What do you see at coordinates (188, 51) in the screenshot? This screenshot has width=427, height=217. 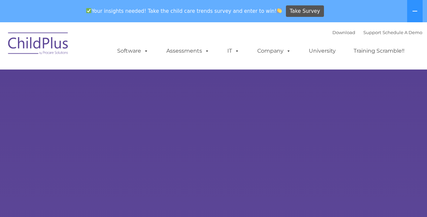 I see `a: Assessments` at bounding box center [188, 51].